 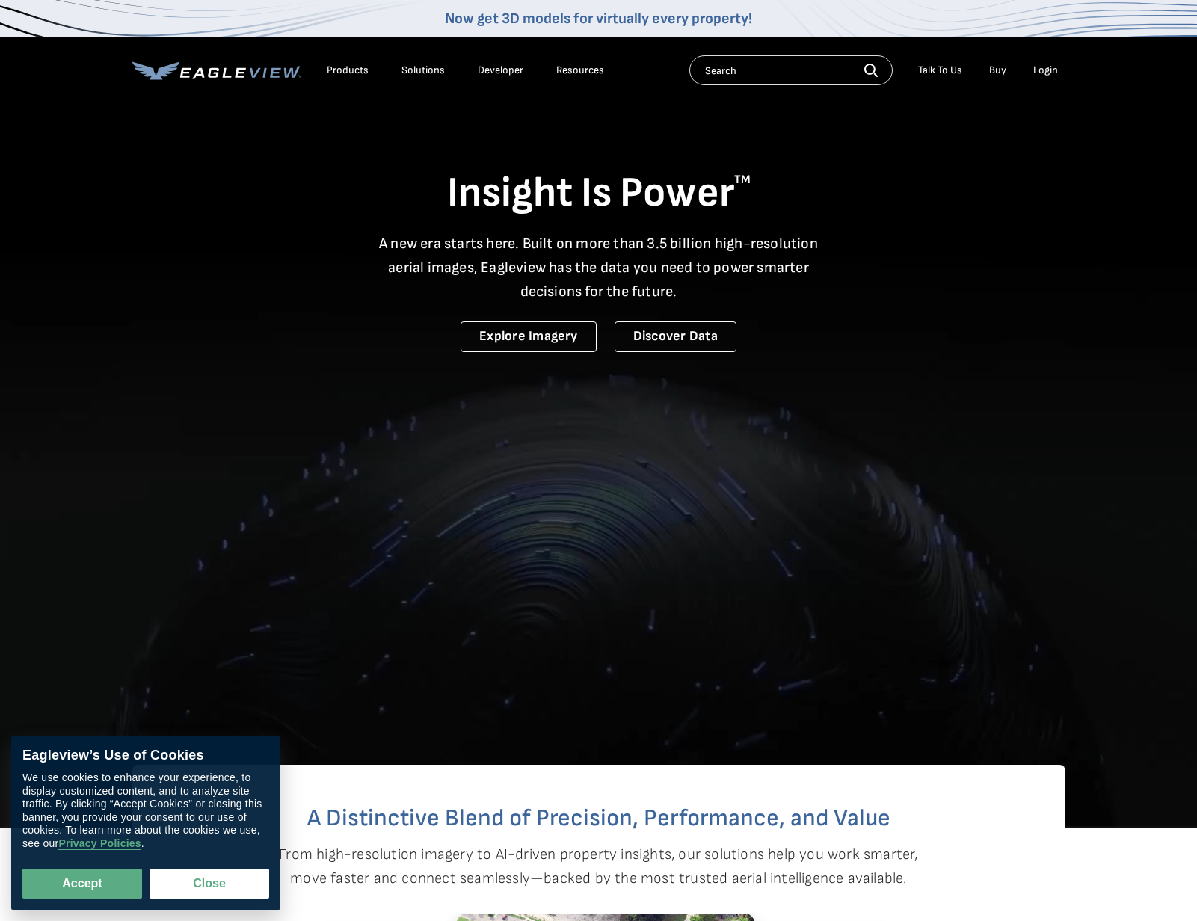 I want to click on p: From high-resolution imagery to AI-driven property insights, our solutions help you work smarter,..., so click(x=599, y=866).